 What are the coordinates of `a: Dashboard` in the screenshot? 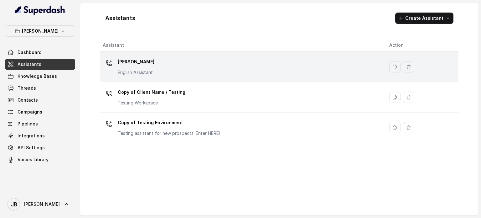 It's located at (40, 52).